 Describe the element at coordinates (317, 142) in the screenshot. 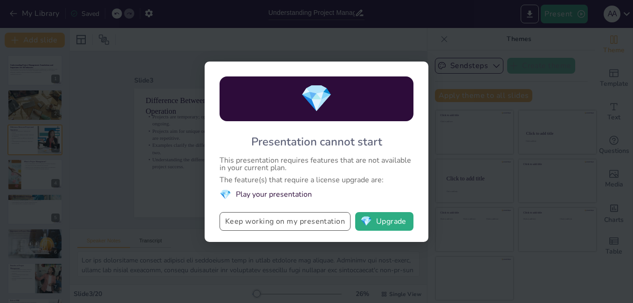

I see `div: Presentation cannot start` at that location.